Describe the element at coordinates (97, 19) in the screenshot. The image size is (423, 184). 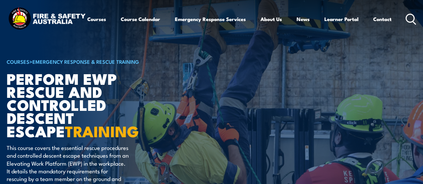
I see `a: Courses` at that location.